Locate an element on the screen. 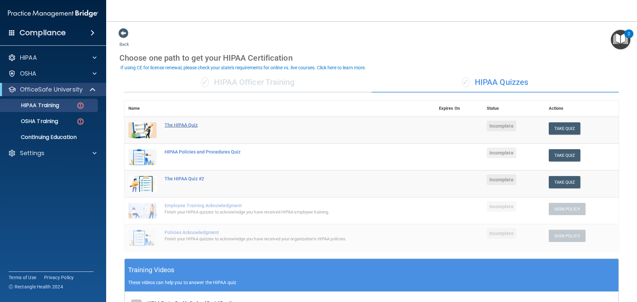  div: The HIPAA Quiz is located at coordinates (283, 125).